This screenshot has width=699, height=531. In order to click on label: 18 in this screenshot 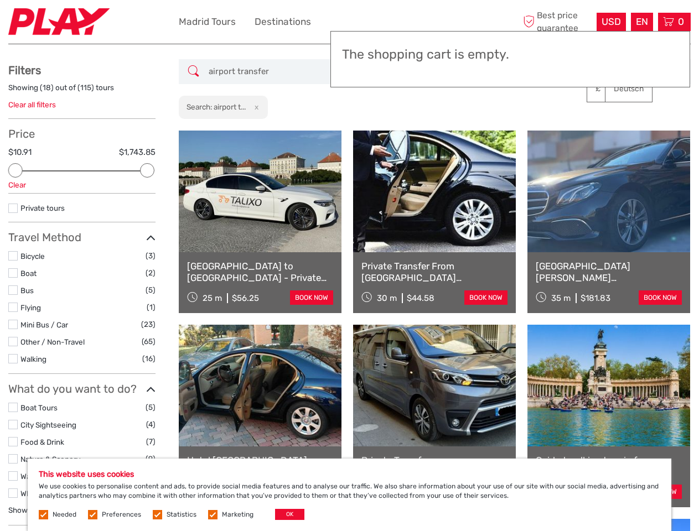, I will do `click(46, 87)`.